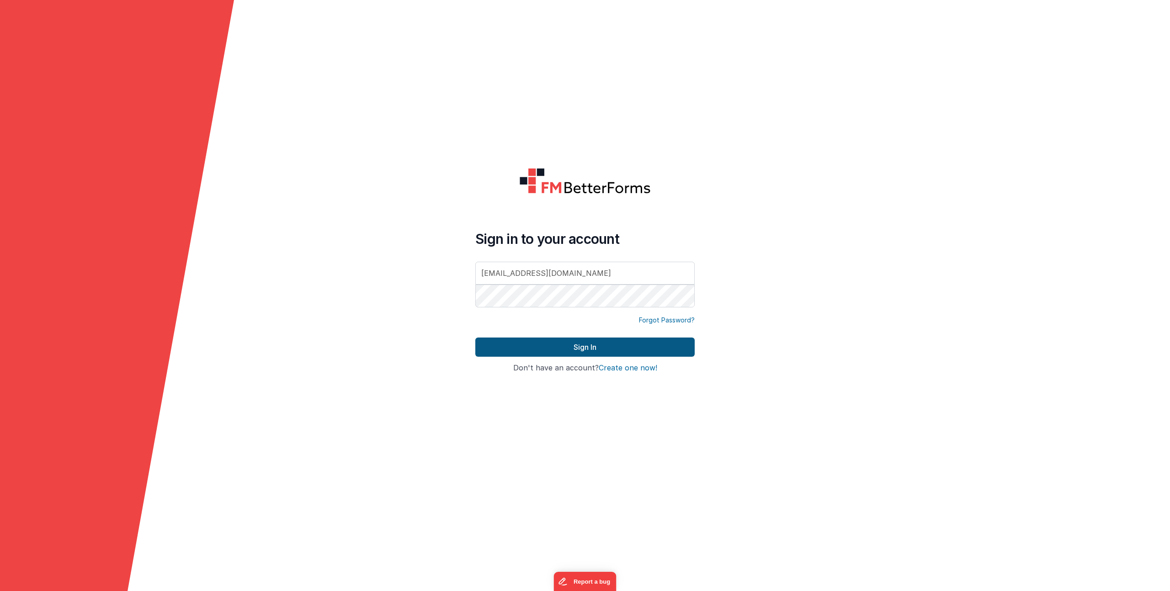 Image resolution: width=1170 pixels, height=591 pixels. I want to click on h4: Sign in to your account, so click(585, 239).